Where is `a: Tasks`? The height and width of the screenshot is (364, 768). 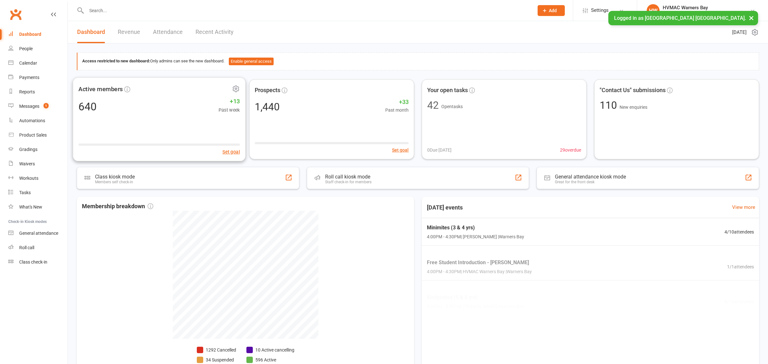 a: Tasks is located at coordinates (38, 193).